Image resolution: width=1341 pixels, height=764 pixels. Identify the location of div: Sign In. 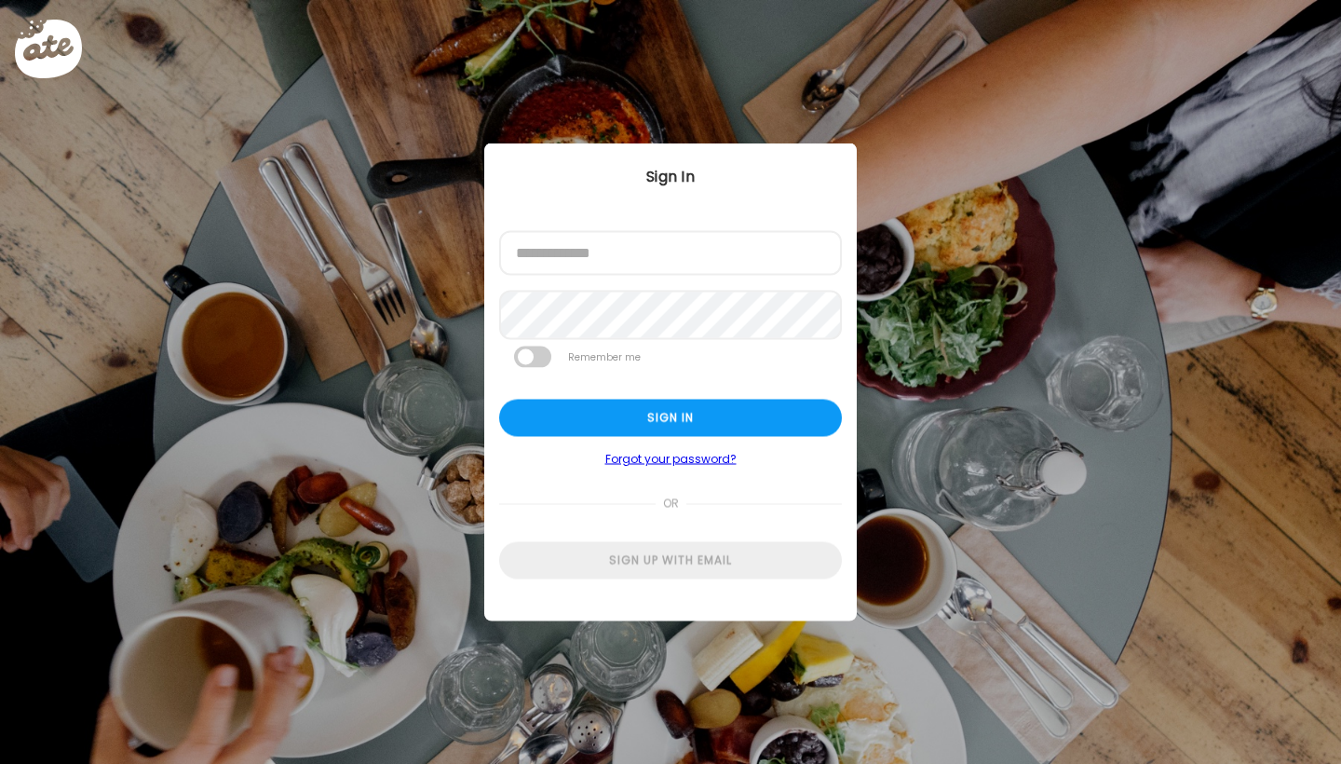
(671, 177).